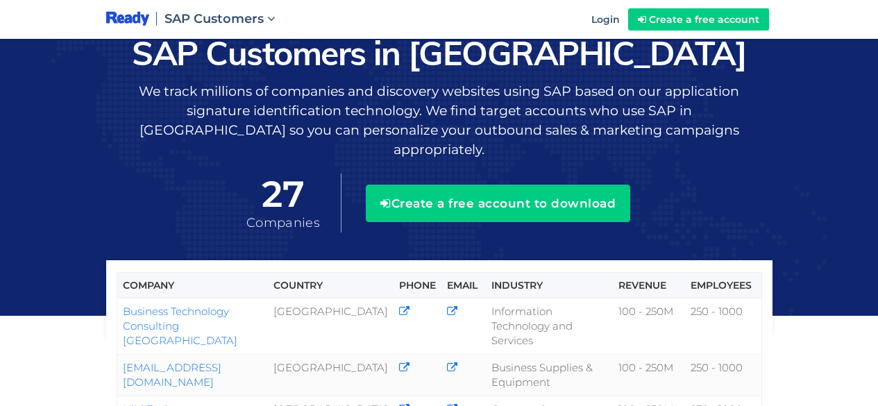  Describe the element at coordinates (605, 19) in the screenshot. I see `a: Login` at that location.